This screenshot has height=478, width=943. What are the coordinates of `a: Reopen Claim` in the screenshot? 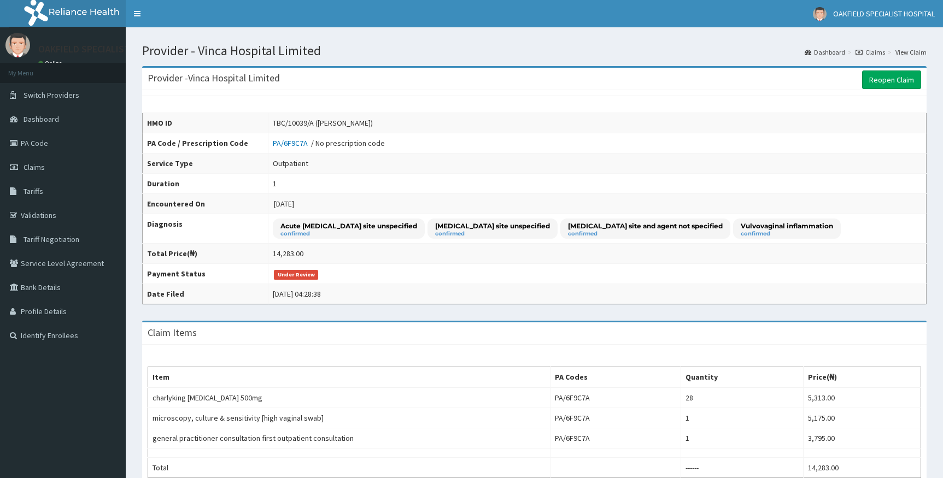 It's located at (891, 80).